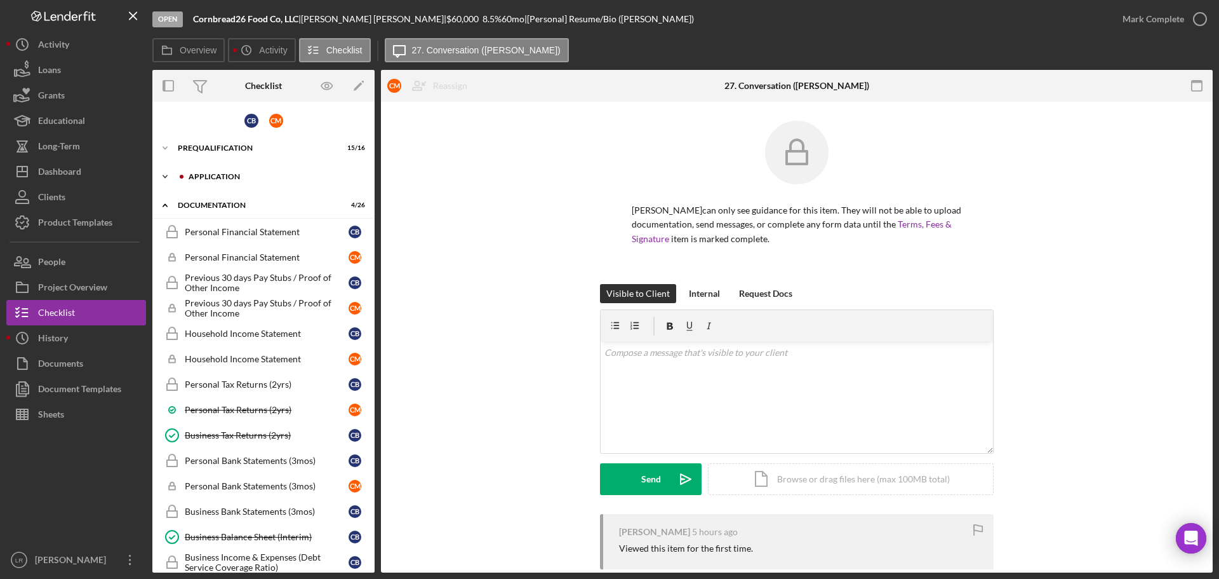 The image size is (1219, 579). Describe the element at coordinates (76, 95) in the screenshot. I see `a: Grants` at that location.